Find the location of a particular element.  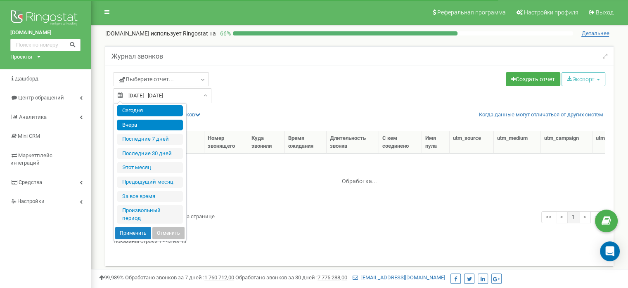

button: Экспорт is located at coordinates (583, 79).